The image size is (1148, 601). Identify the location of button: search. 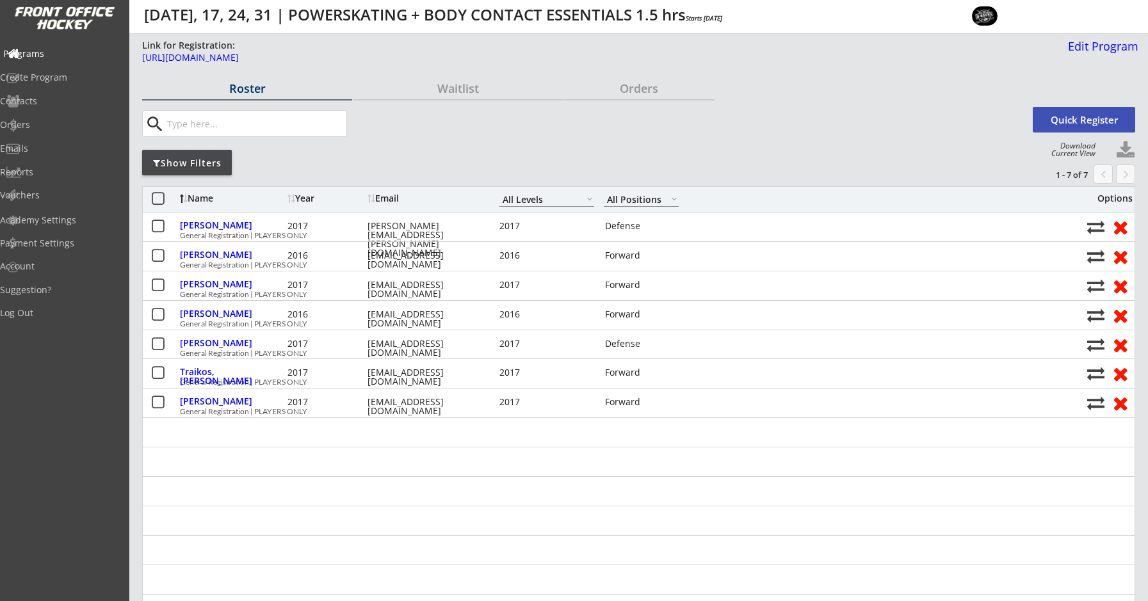
(154, 124).